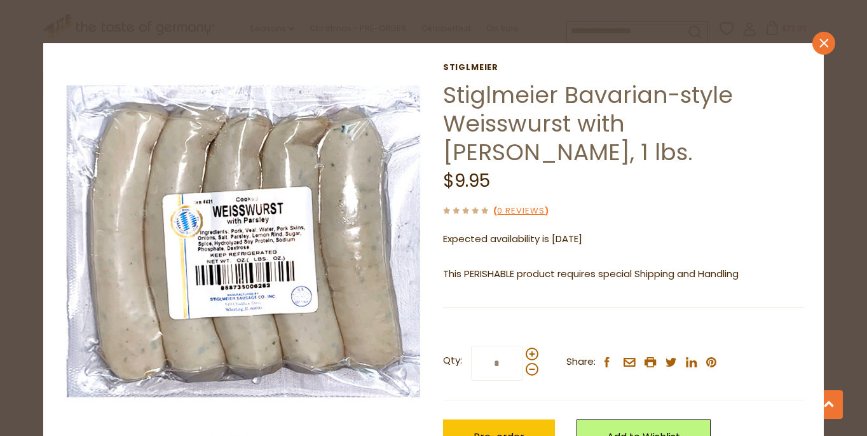 The image size is (867, 436). What do you see at coordinates (452, 360) in the screenshot?
I see `strong: Qty:` at bounding box center [452, 360].